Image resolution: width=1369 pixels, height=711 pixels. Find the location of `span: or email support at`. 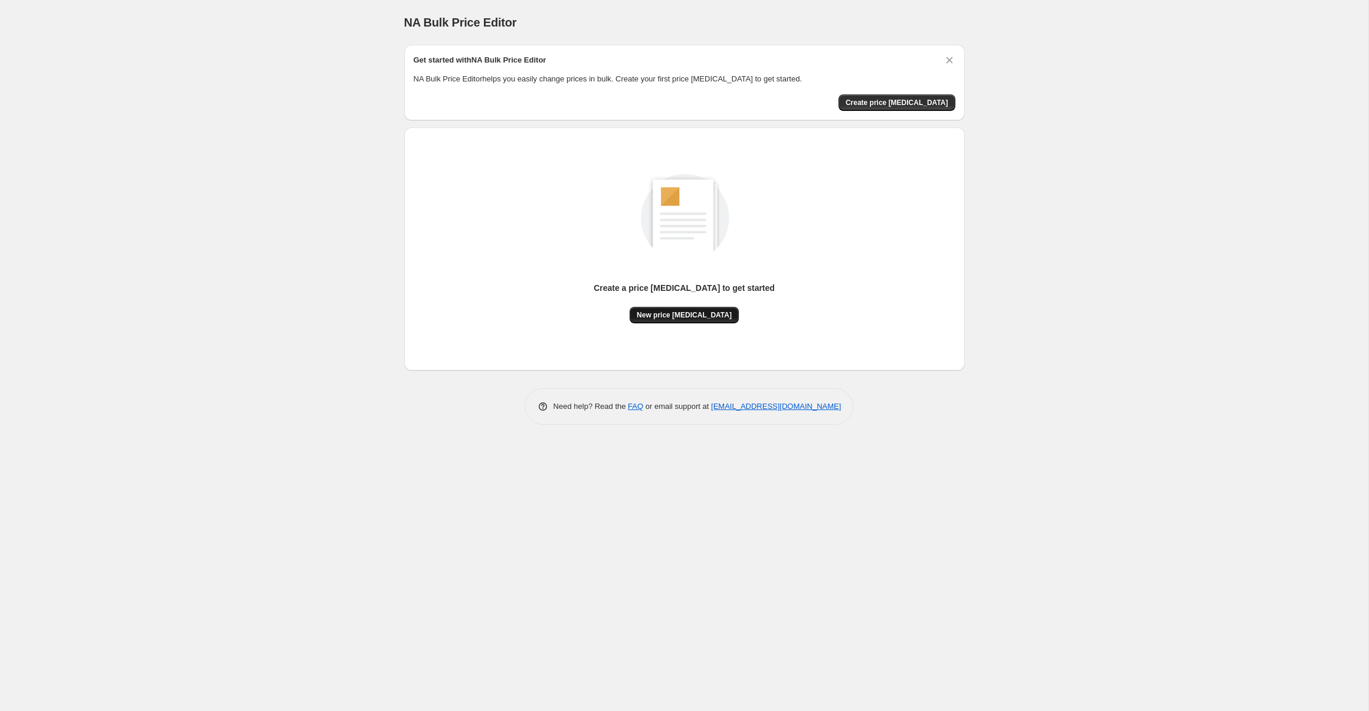

span: or email support at is located at coordinates (677, 406).